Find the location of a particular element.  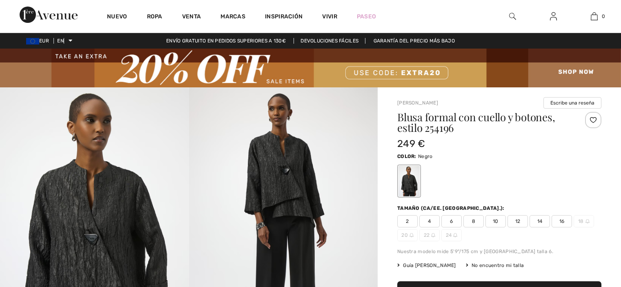

font: Envío gratuito en pedidos superiores a 130€ is located at coordinates (226, 41).